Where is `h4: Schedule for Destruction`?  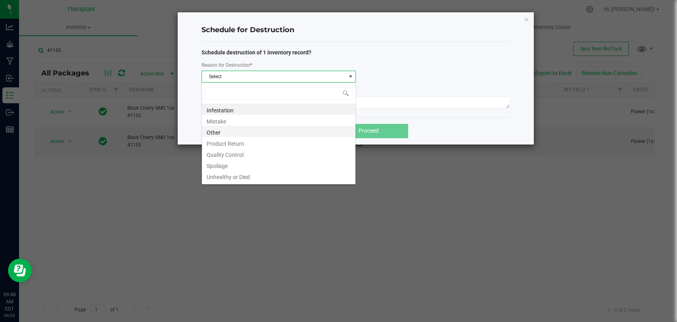 h4: Schedule for Destruction is located at coordinates (356, 30).